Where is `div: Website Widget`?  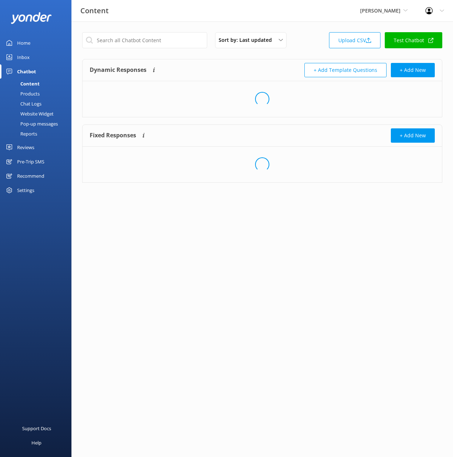 div: Website Widget is located at coordinates (29, 114).